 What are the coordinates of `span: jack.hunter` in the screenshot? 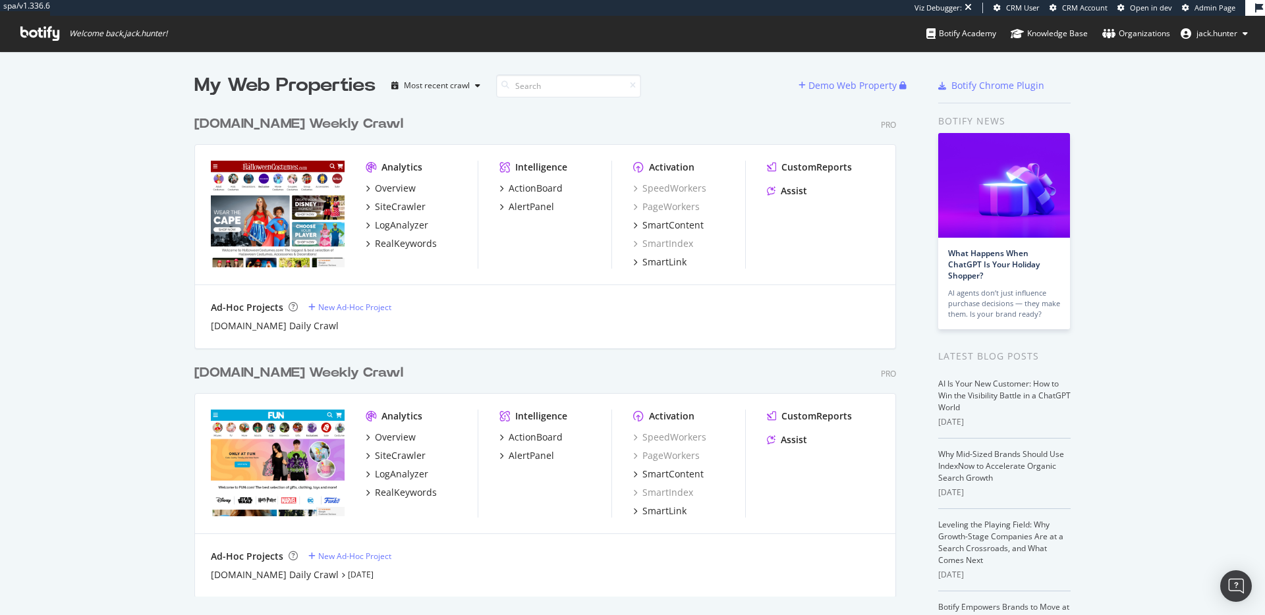 It's located at (1217, 33).